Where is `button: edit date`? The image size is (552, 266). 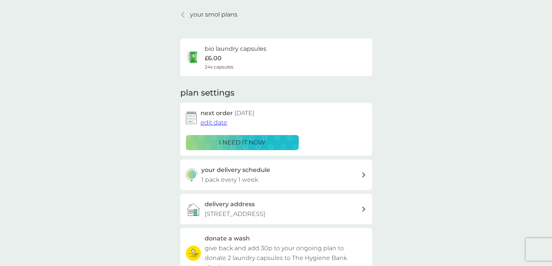 button: edit date is located at coordinates (214, 123).